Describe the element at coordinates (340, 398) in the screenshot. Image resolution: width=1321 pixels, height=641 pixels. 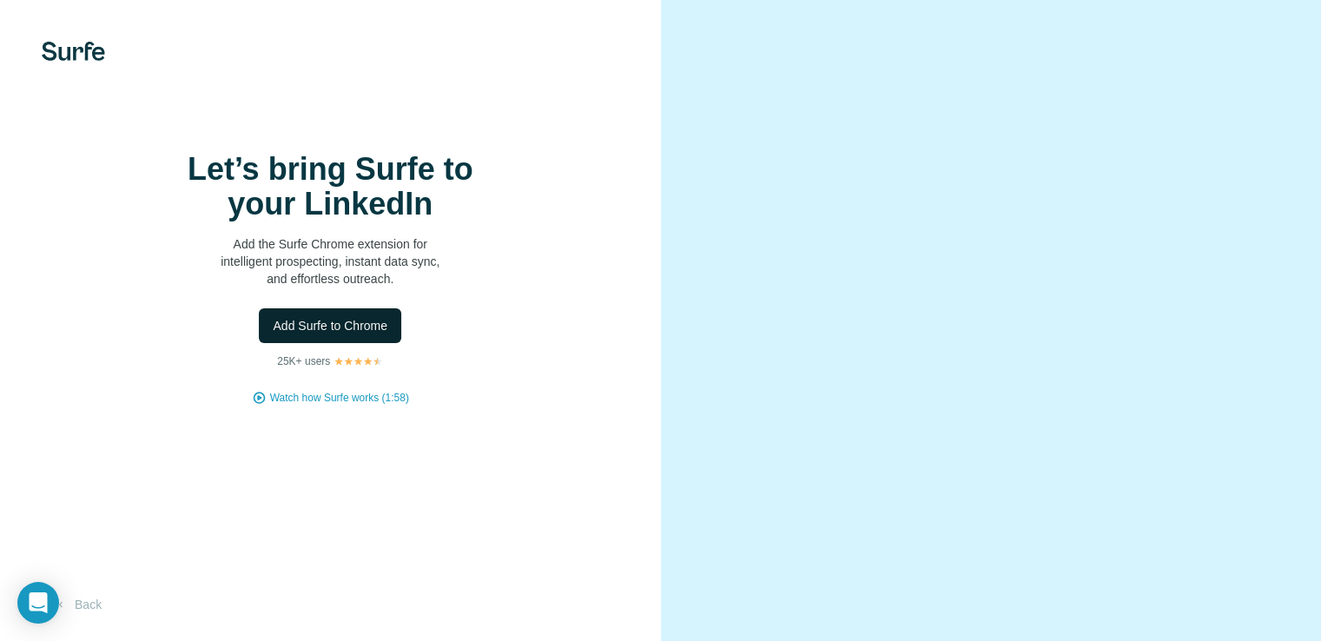
I see `button: Watch how Surfe works (1:58)` at that location.